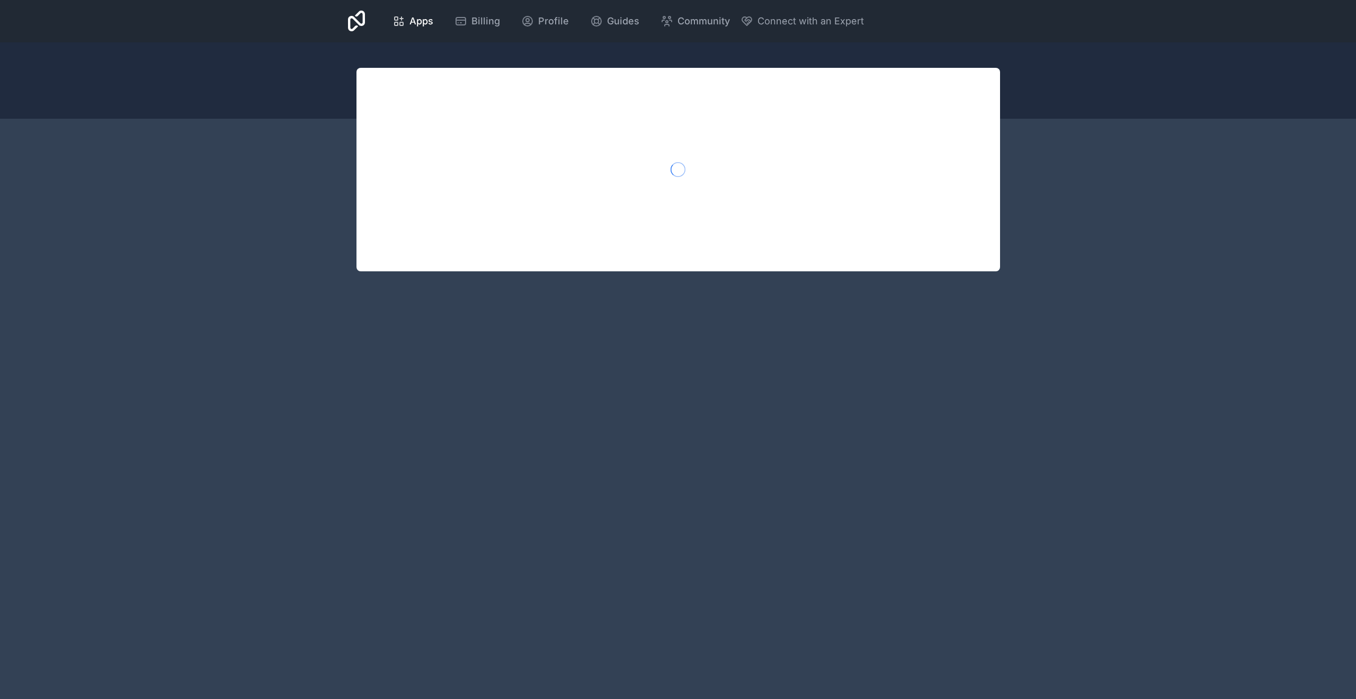  Describe the element at coordinates (695, 21) in the screenshot. I see `a: Community` at that location.